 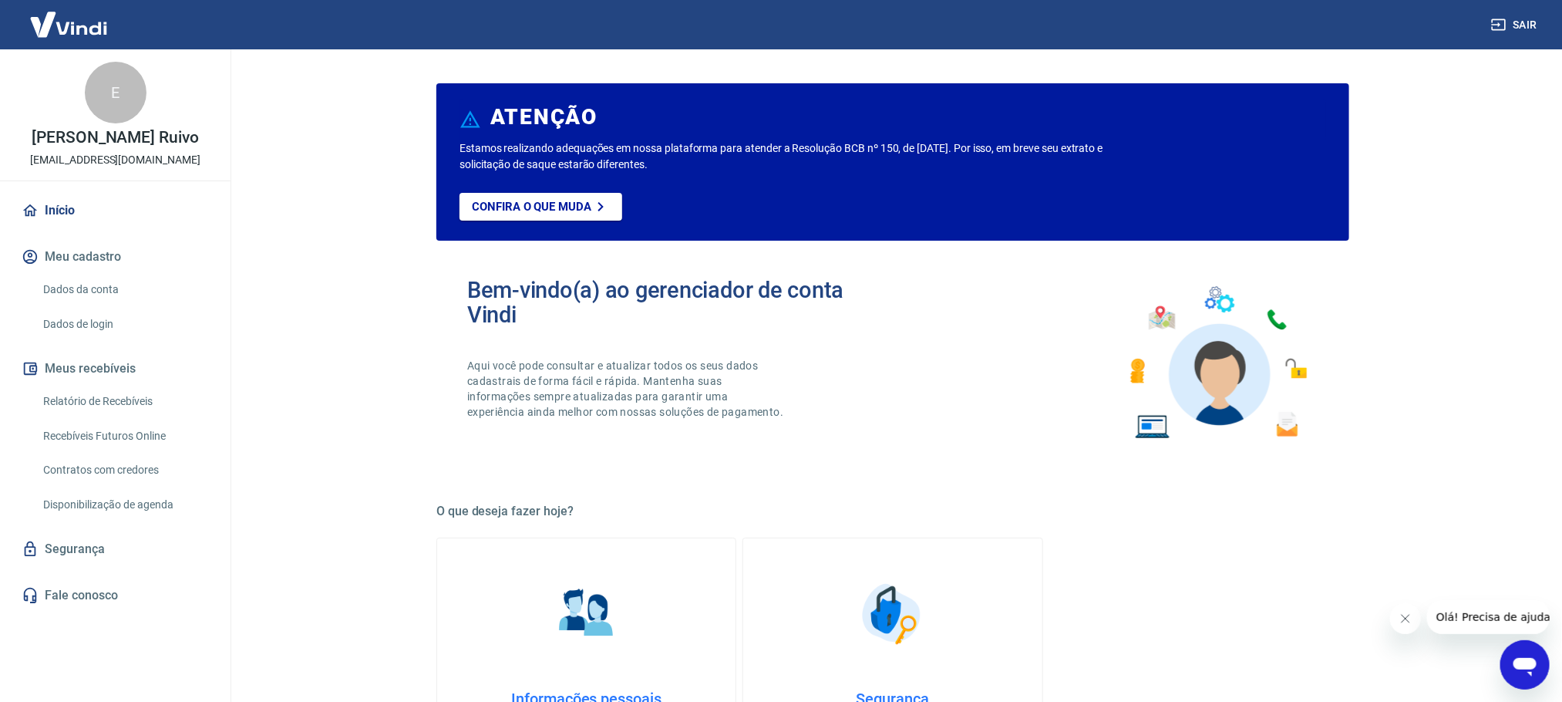 I want to click on a: Confira o que muda, so click(x=541, y=207).